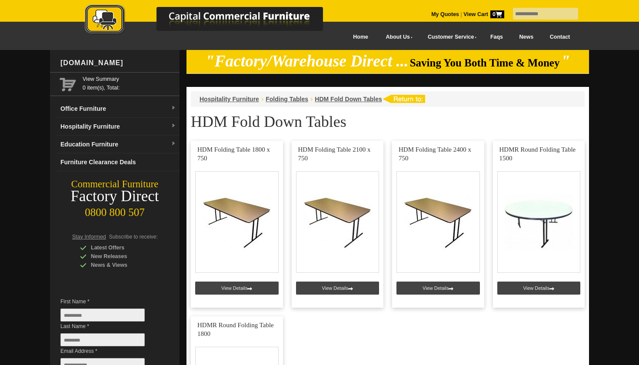 The height and width of the screenshot is (365, 639). What do you see at coordinates (121, 265) in the screenshot?
I see `div: News & Views` at bounding box center [121, 265].